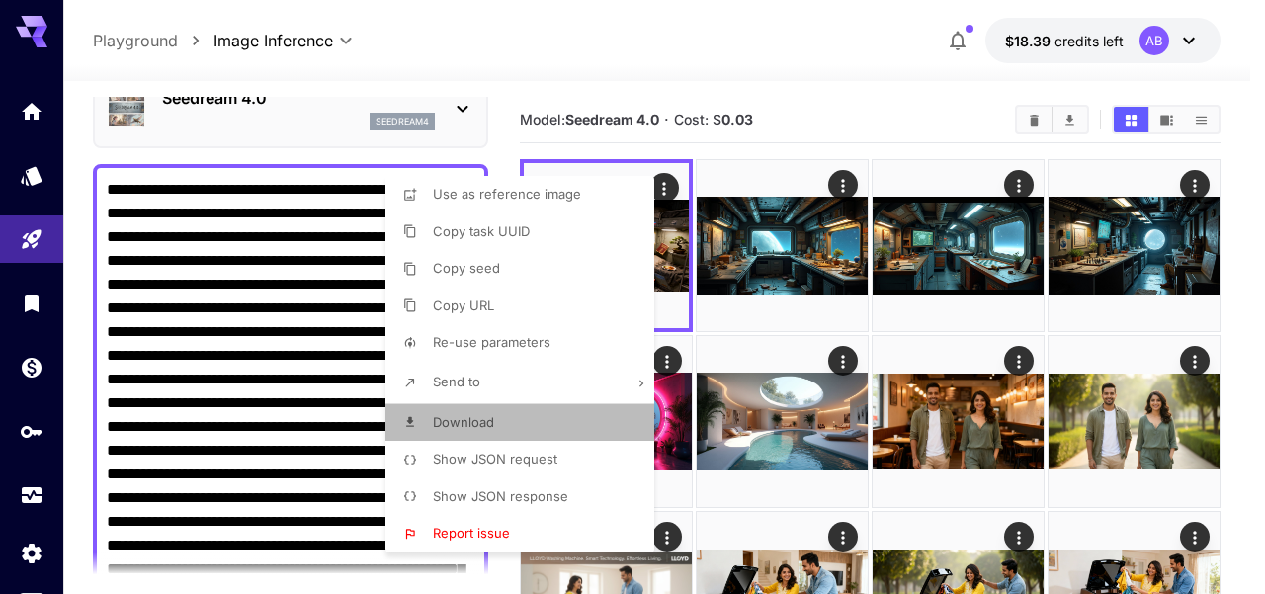 This screenshot has height=594, width=1265. Describe the element at coordinates (457, 382) in the screenshot. I see `span: Send to` at that location.